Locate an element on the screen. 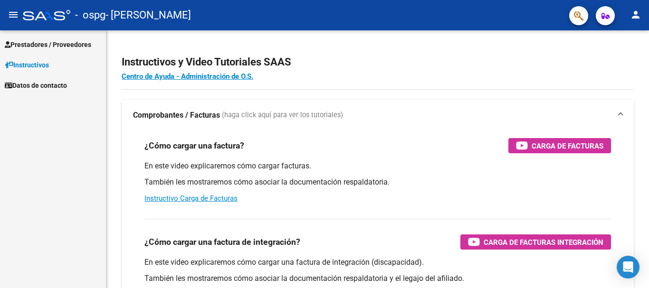 Image resolution: width=649 pixels, height=288 pixels. h2: Instructivos y Video Tutoriales SAAS is located at coordinates (378, 62).